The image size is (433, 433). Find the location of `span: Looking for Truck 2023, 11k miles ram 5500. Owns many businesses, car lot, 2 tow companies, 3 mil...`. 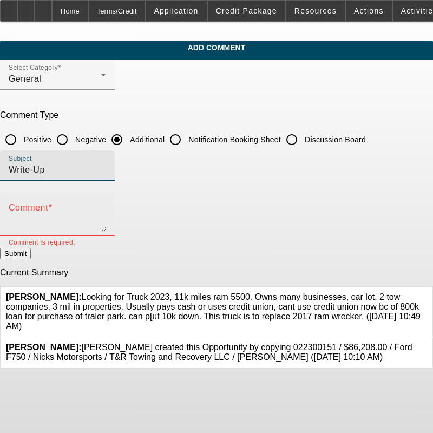

span: Looking for Truck 2023, 11k miles ram 5500. Owns many businesses, car lot, 2 tow companies, 3 mil... is located at coordinates (213, 311).